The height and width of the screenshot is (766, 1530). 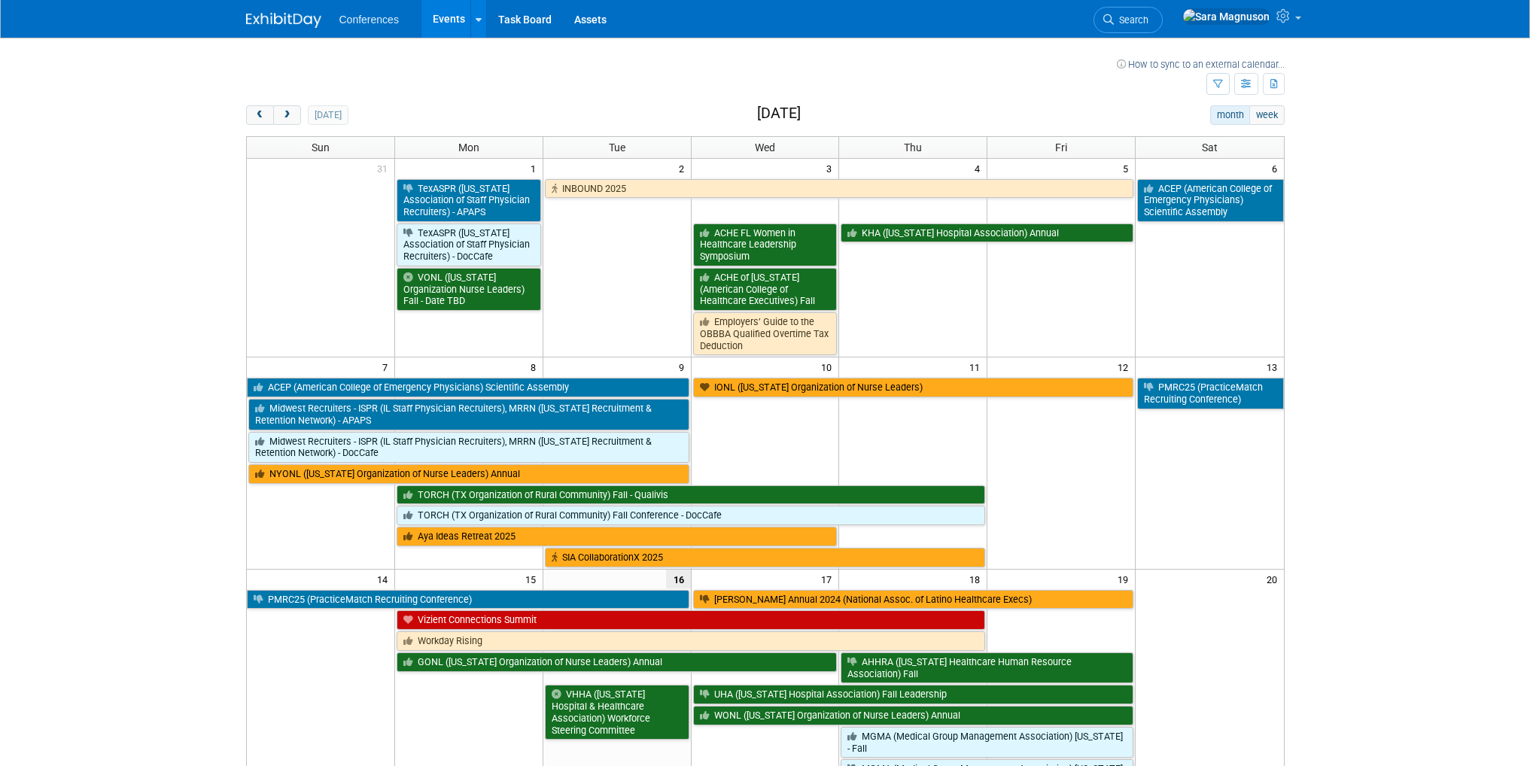 What do you see at coordinates (385, 168) in the screenshot?
I see `span: 31` at bounding box center [385, 168].